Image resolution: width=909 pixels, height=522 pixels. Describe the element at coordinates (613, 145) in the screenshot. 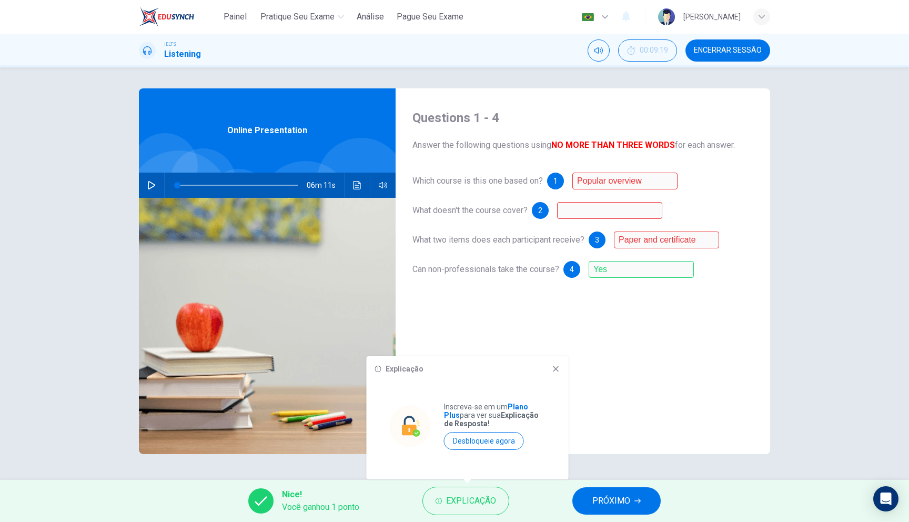

I see `b: NO MORE THAN THREE WORDS` at that location.